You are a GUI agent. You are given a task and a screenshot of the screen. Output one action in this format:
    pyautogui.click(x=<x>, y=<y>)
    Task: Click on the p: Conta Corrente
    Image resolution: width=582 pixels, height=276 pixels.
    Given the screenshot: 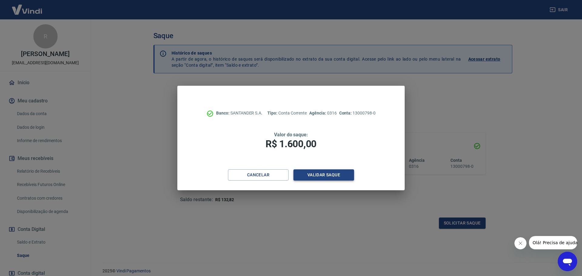 What is the action you would take?
    pyautogui.click(x=287, y=113)
    